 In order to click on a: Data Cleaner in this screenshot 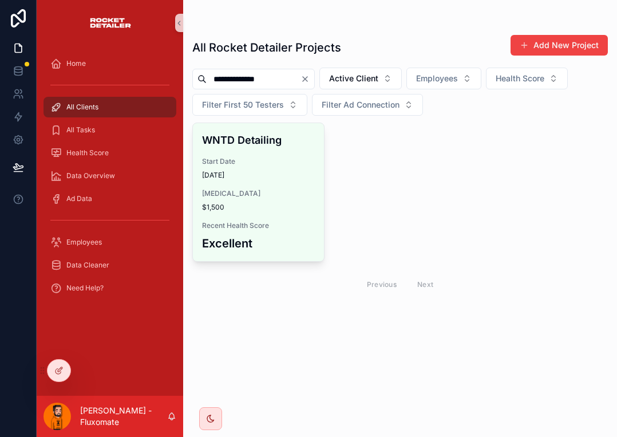, I will do `click(110, 265)`.